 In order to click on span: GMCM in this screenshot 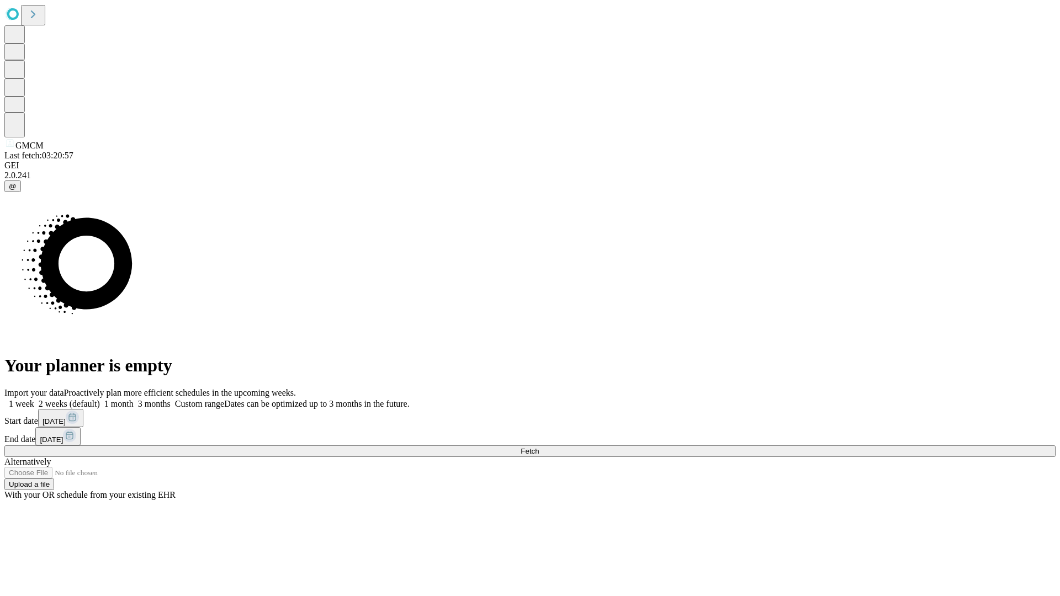, I will do `click(29, 145)`.